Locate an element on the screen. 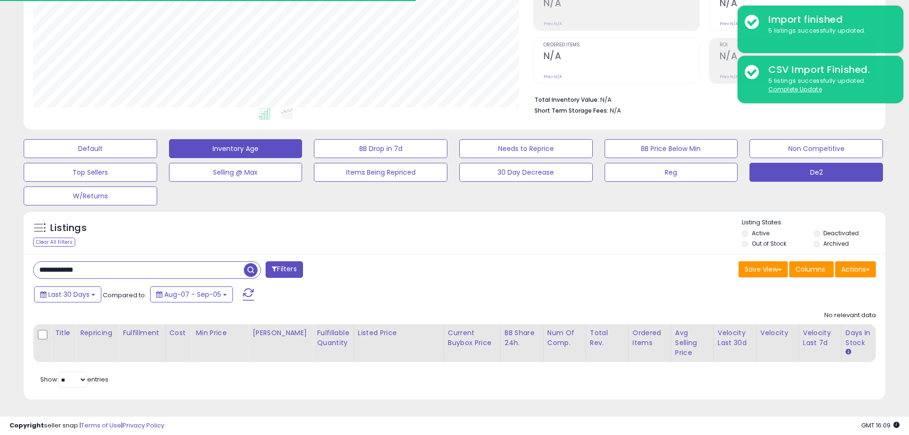 The width and height of the screenshot is (909, 435). p: Listing States: is located at coordinates (813, 222).